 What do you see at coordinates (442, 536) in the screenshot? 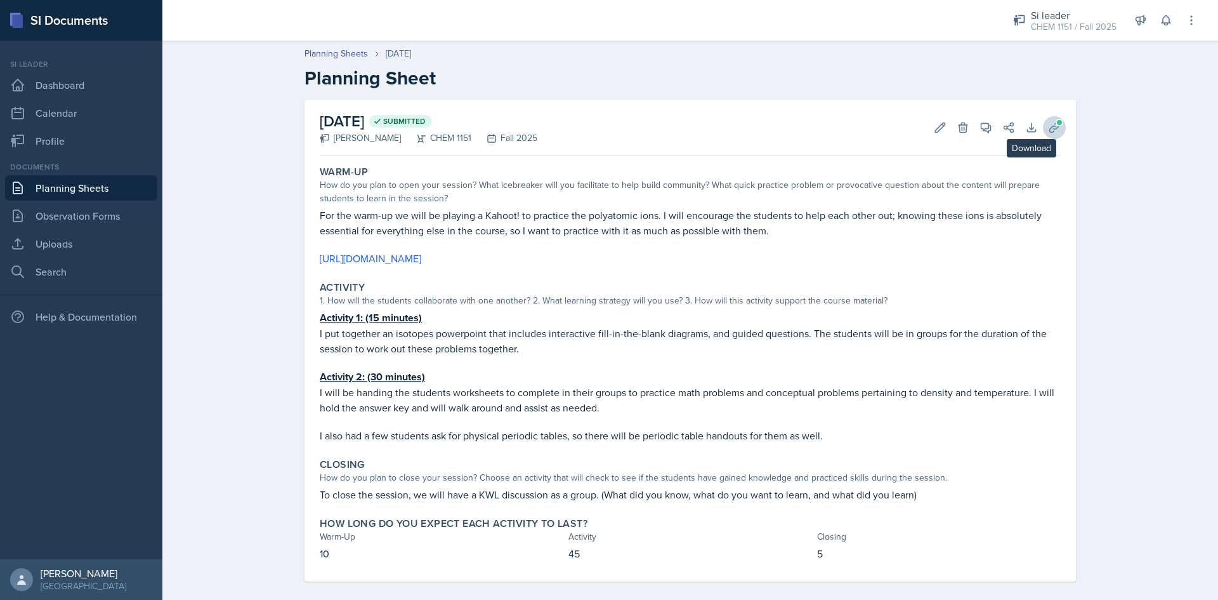
I see `div: Warm-Up` at bounding box center [442, 536].